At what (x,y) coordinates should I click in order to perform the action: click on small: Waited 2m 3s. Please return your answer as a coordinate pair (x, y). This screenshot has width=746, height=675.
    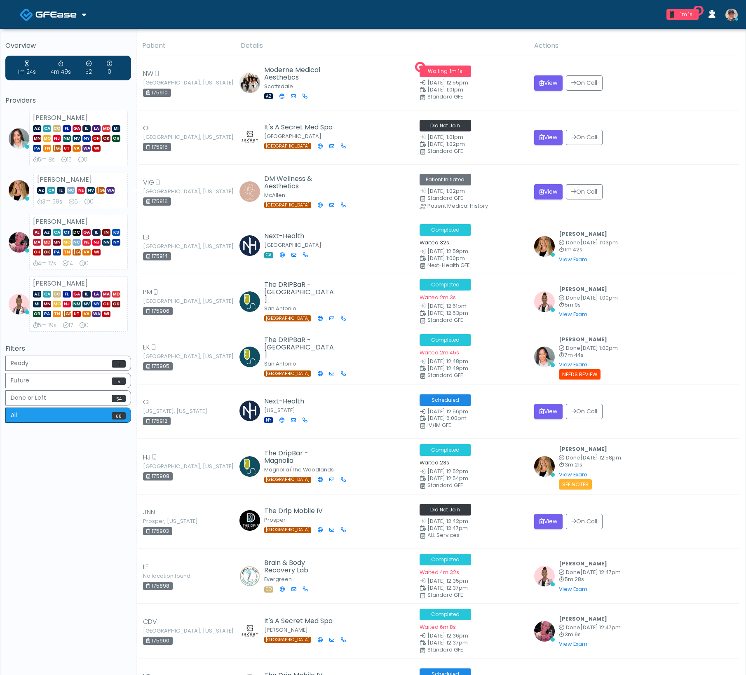
    Looking at the image, I should click on (438, 297).